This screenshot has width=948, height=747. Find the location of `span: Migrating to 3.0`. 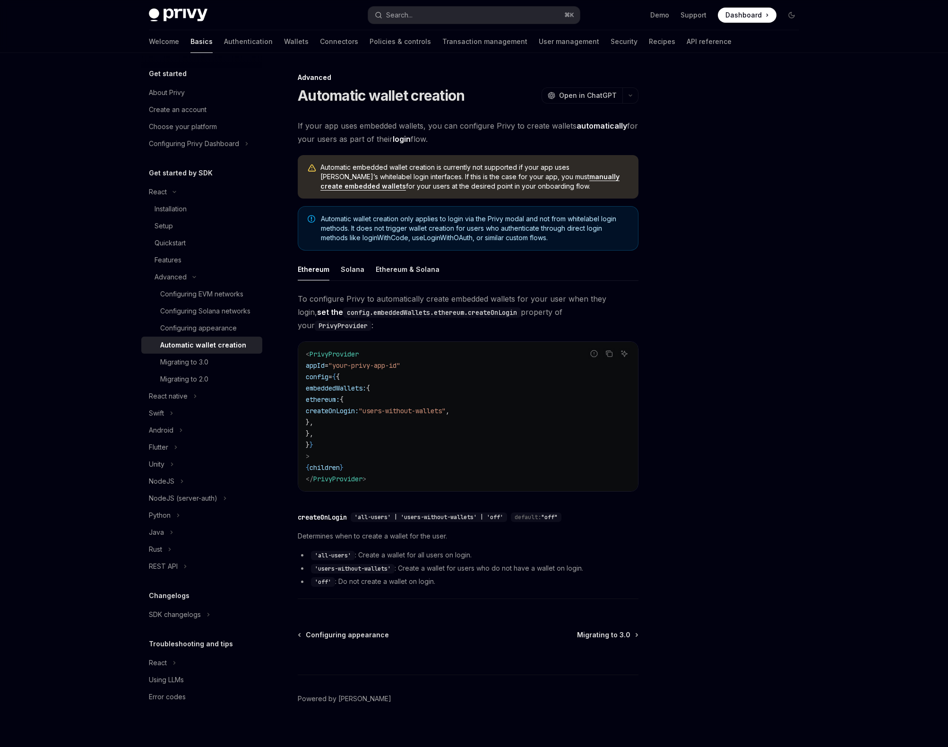

span: Migrating to 3.0 is located at coordinates (604, 635).